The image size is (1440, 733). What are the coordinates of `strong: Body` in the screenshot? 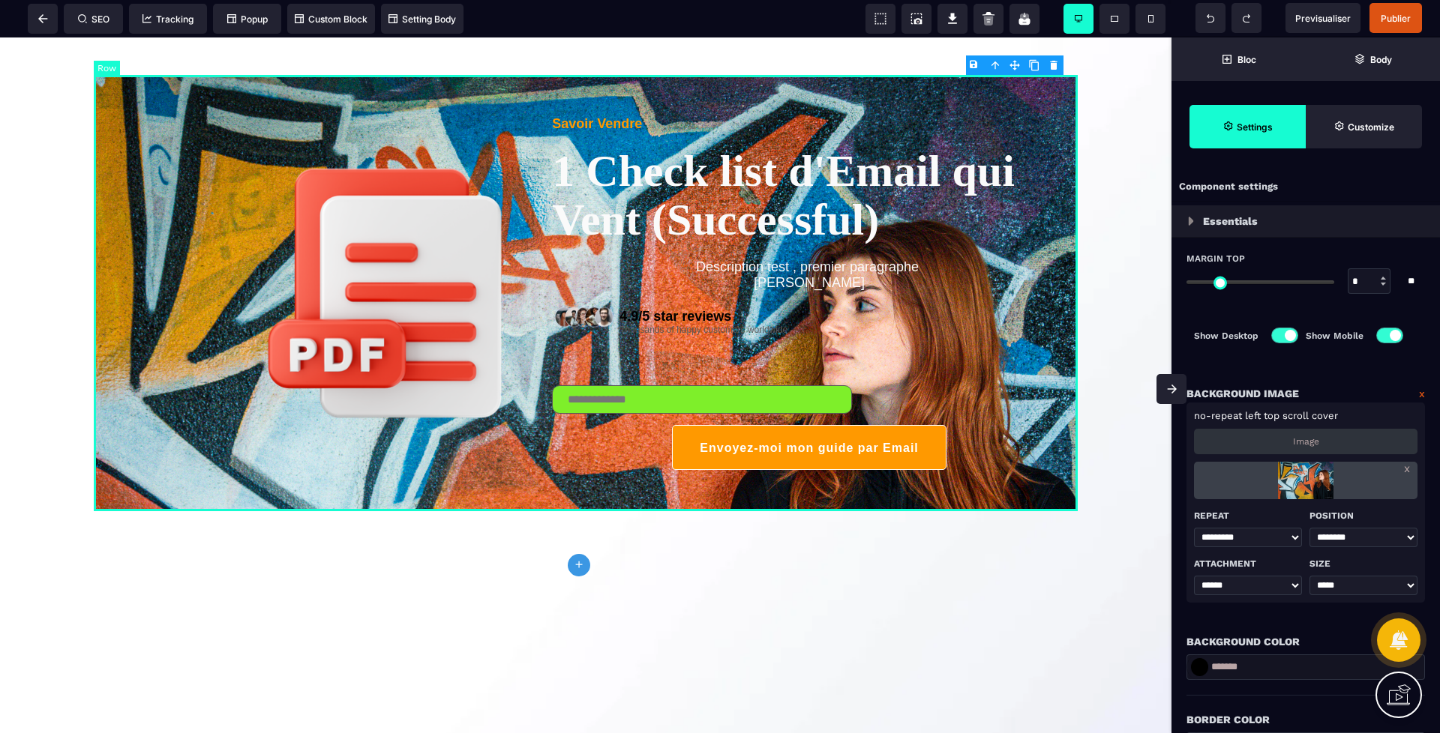 It's located at (1381, 59).